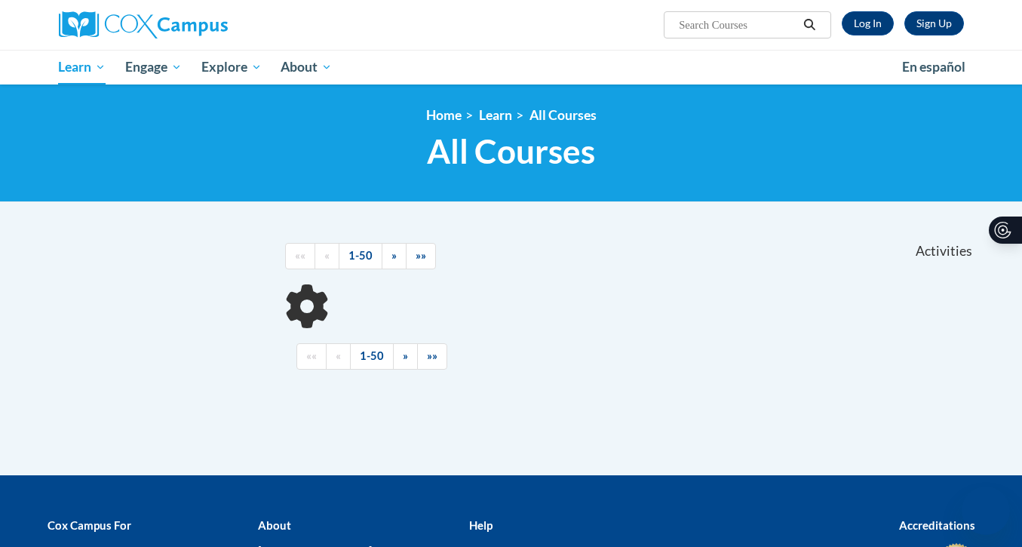 Image resolution: width=1022 pixels, height=547 pixels. What do you see at coordinates (153, 67) in the screenshot?
I see `span: Engage` at bounding box center [153, 67].